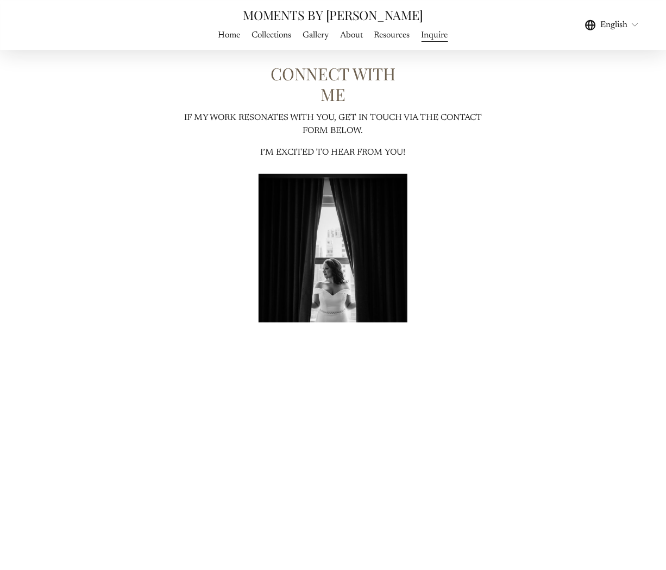 Image resolution: width=666 pixels, height=570 pixels. What do you see at coordinates (351, 35) in the screenshot?
I see `a: About` at bounding box center [351, 35].